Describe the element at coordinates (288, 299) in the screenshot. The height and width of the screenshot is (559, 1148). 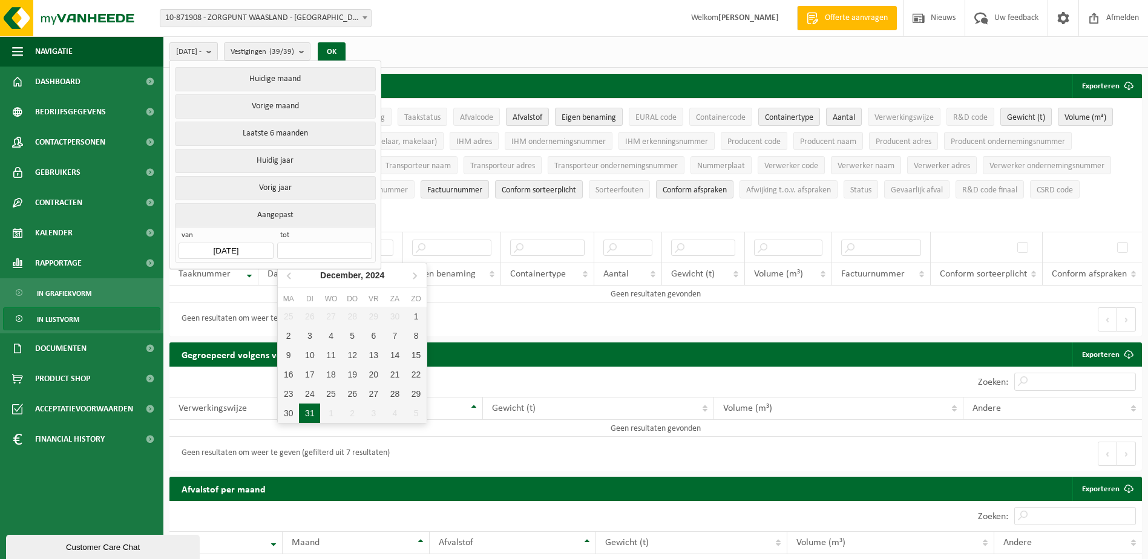
I see `div: ma` at that location.